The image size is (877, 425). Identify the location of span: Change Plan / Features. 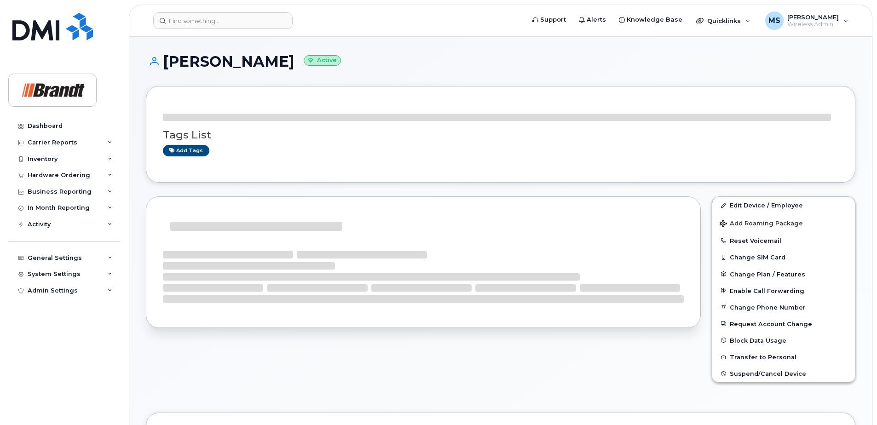
(767, 274).